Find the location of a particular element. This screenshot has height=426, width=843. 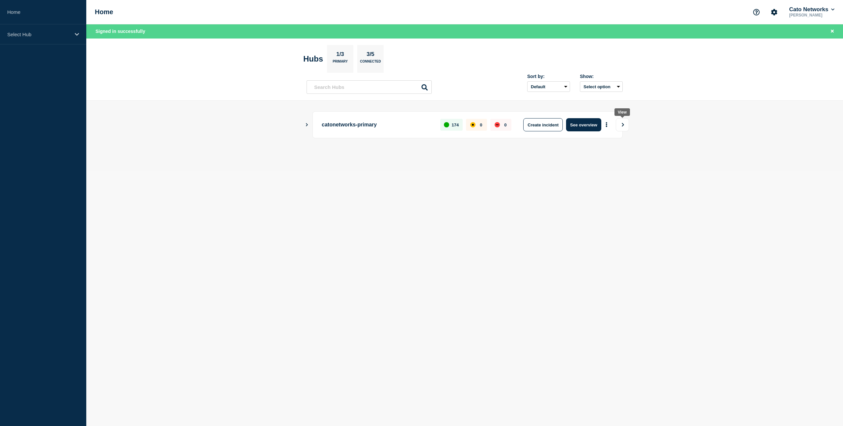

p: Connected is located at coordinates (370, 63).